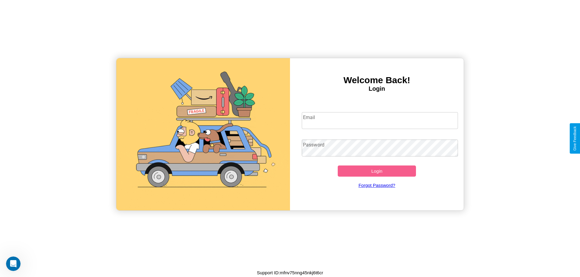  Describe the element at coordinates (289, 273) in the screenshot. I see `p: Support ID: mfnv75nng45nkj6t6cr` at that location.